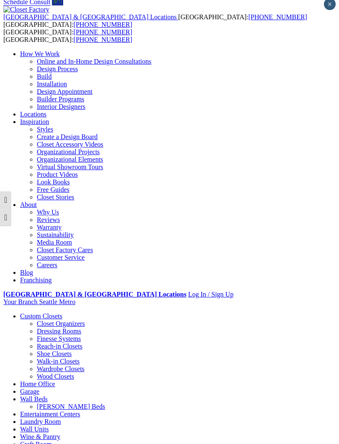 This screenshot has height=444, width=339. I want to click on a: Media Room, so click(54, 242).